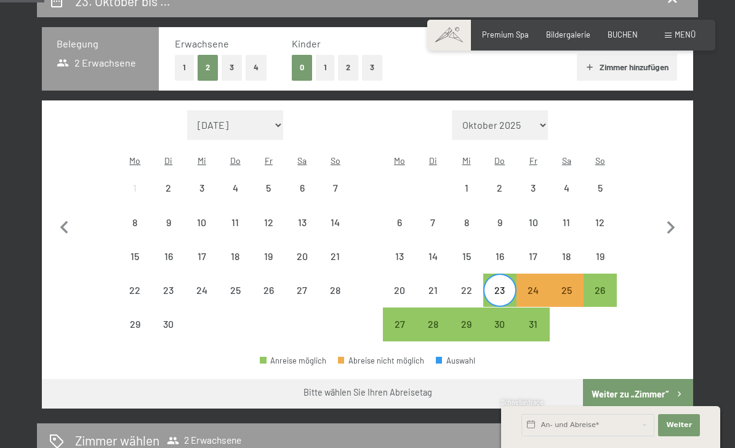 This screenshot has width=735, height=448. What do you see at coordinates (100, 44) in the screenshot?
I see `h3: Belegung` at bounding box center [100, 44].